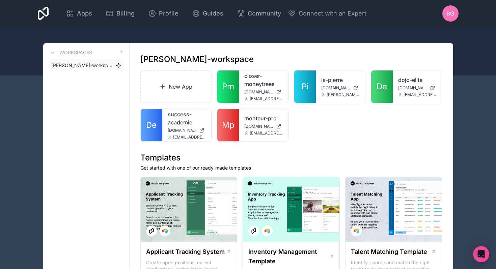 The height and width of the screenshot is (269, 496). Describe the element at coordinates (263, 80) in the screenshot. I see `a: closer-moneytrees` at that location.